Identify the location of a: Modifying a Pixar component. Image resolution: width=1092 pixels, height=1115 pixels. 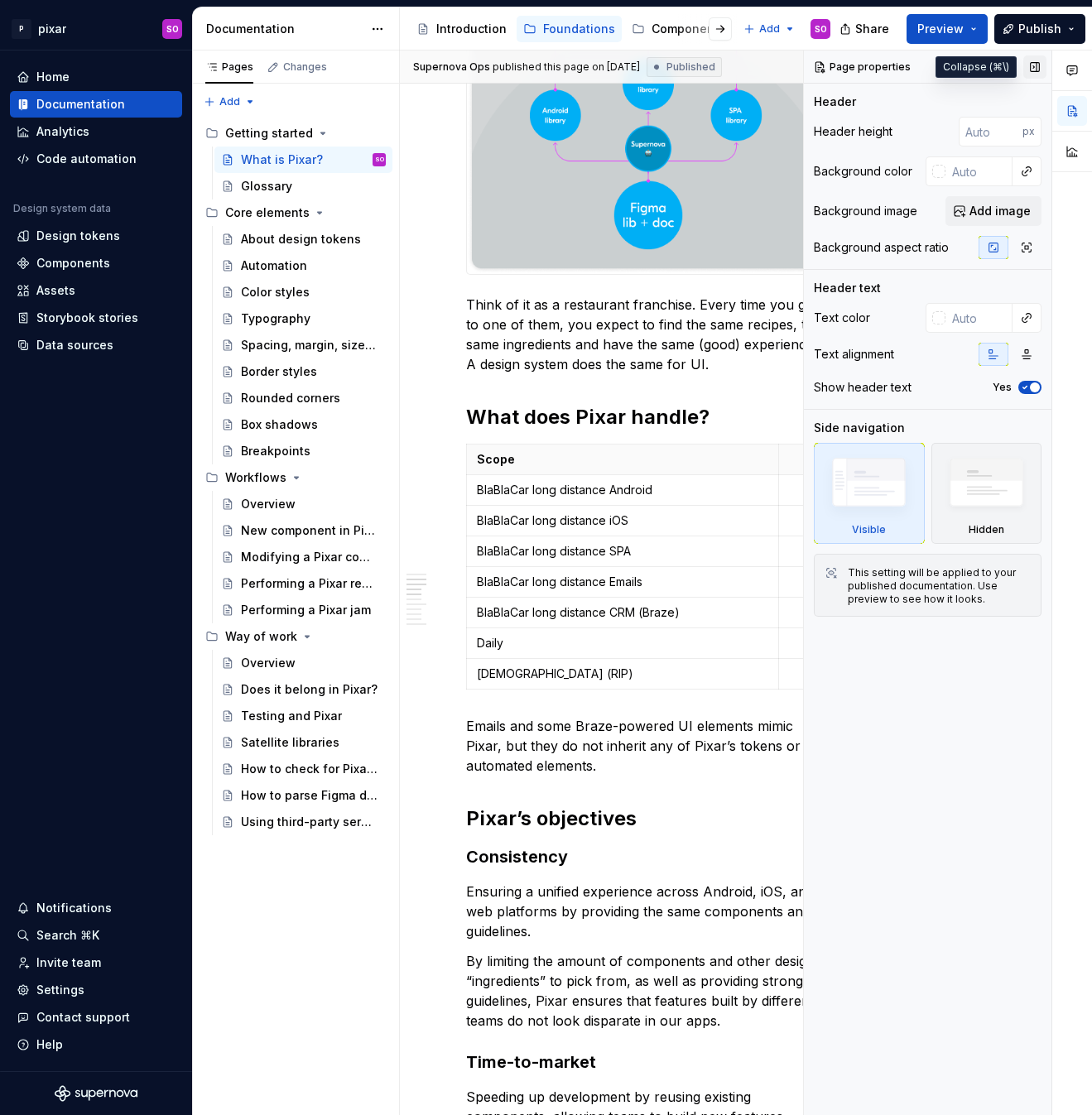
(303, 557).